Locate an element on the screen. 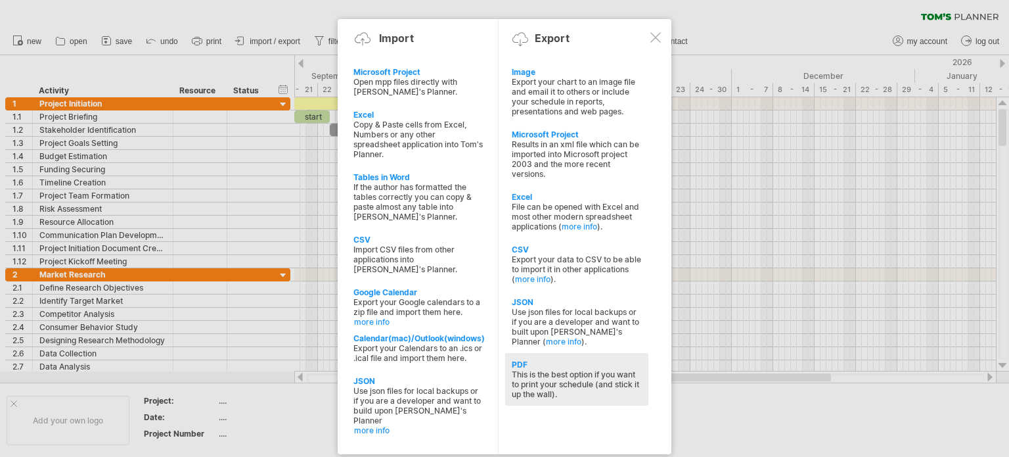  div: Export your chart to an image file and email it to others or include your schedule in reports, pr... is located at coordinates (577, 97).